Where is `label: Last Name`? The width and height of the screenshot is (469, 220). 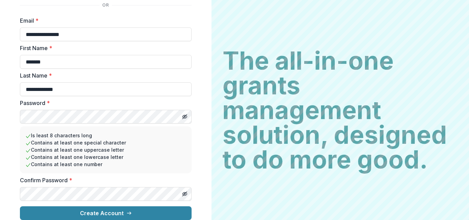
label: Last Name is located at coordinates (104, 76).